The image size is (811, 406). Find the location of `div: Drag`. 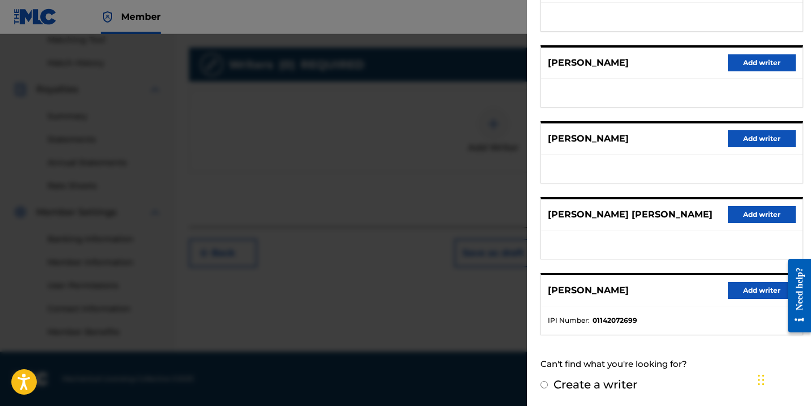

div: Drag is located at coordinates (761, 380).